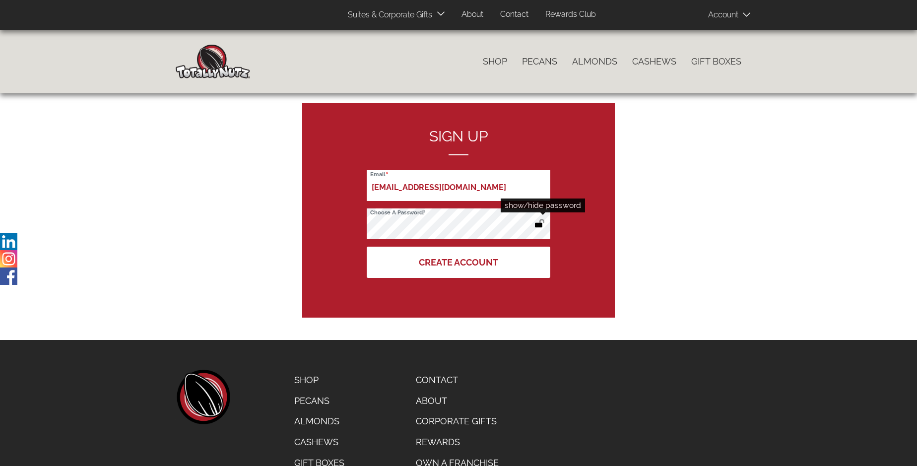 This screenshot has width=917, height=466. I want to click on a: Rewards Club, so click(570, 14).